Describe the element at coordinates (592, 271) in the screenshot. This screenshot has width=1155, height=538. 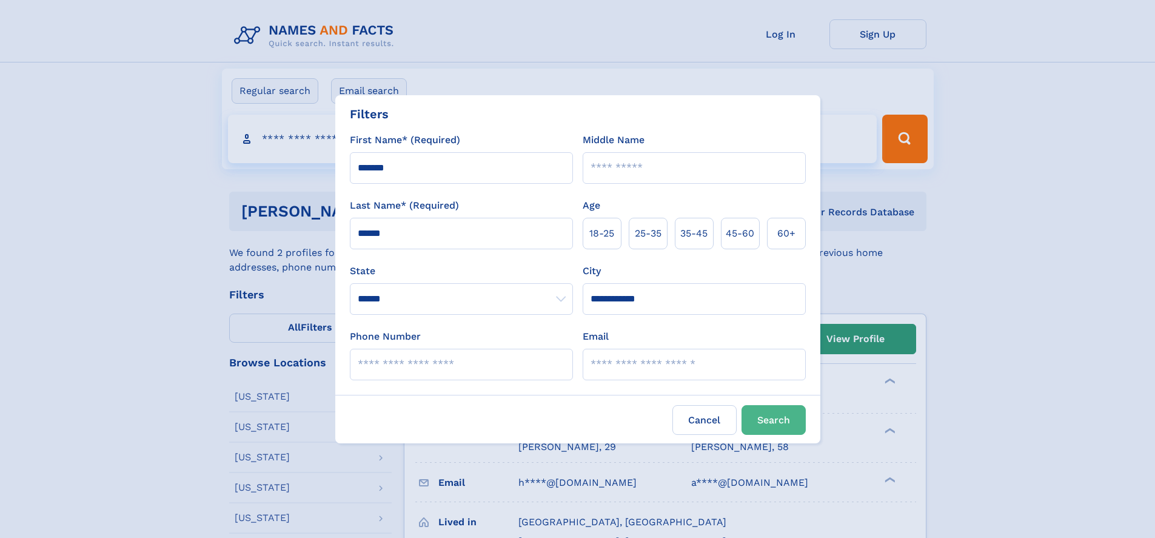
I see `label: City` at that location.